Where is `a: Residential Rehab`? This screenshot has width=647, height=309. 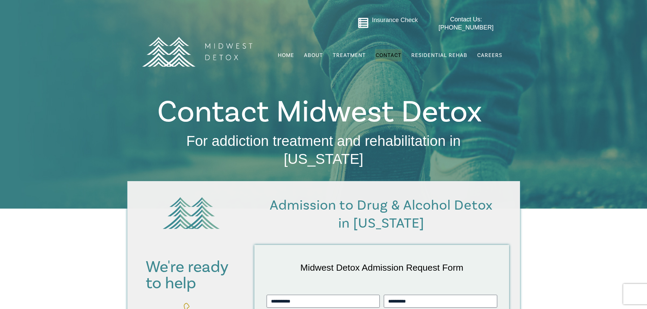
a: Residential Rehab is located at coordinates (439, 55).